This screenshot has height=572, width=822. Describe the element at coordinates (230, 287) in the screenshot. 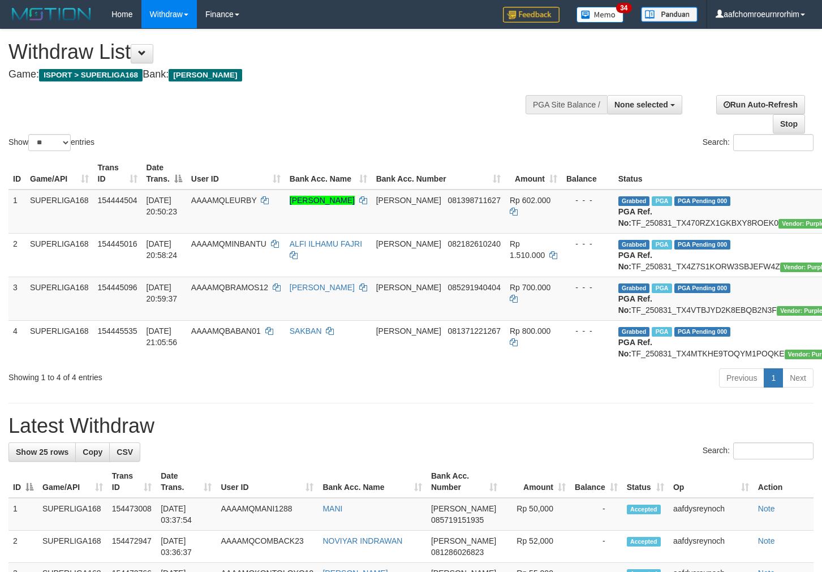

I see `span: AAAAMQBRAMOS12` at that location.